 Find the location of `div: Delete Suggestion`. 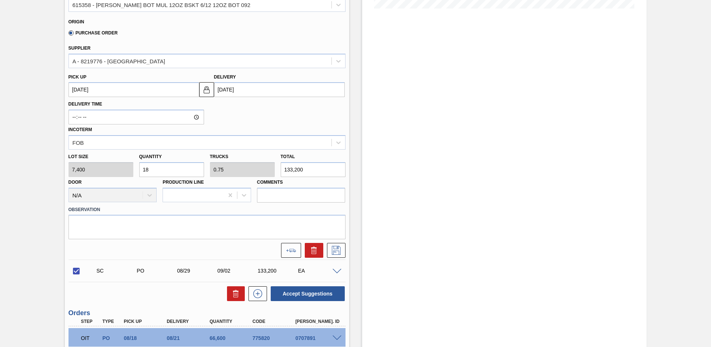

div: Delete Suggestion is located at coordinates (312, 250).